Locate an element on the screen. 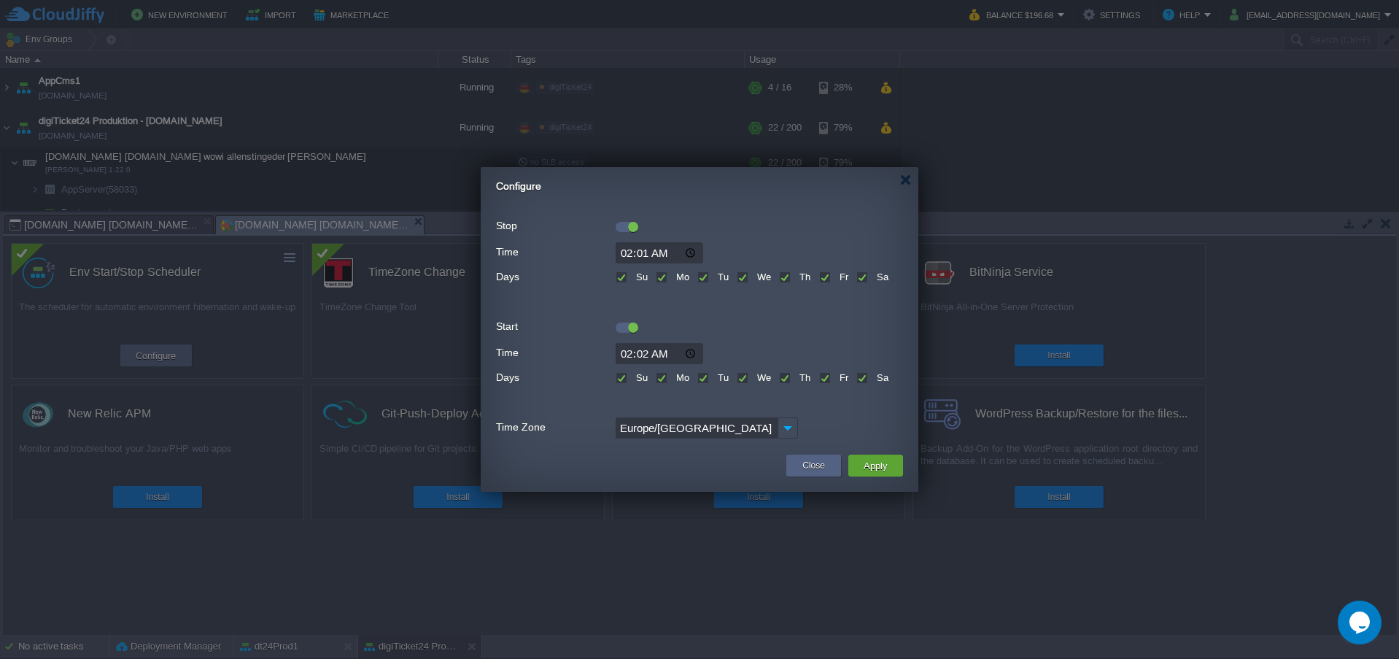 The height and width of the screenshot is (659, 1399). button: Close is located at coordinates (813, 465).